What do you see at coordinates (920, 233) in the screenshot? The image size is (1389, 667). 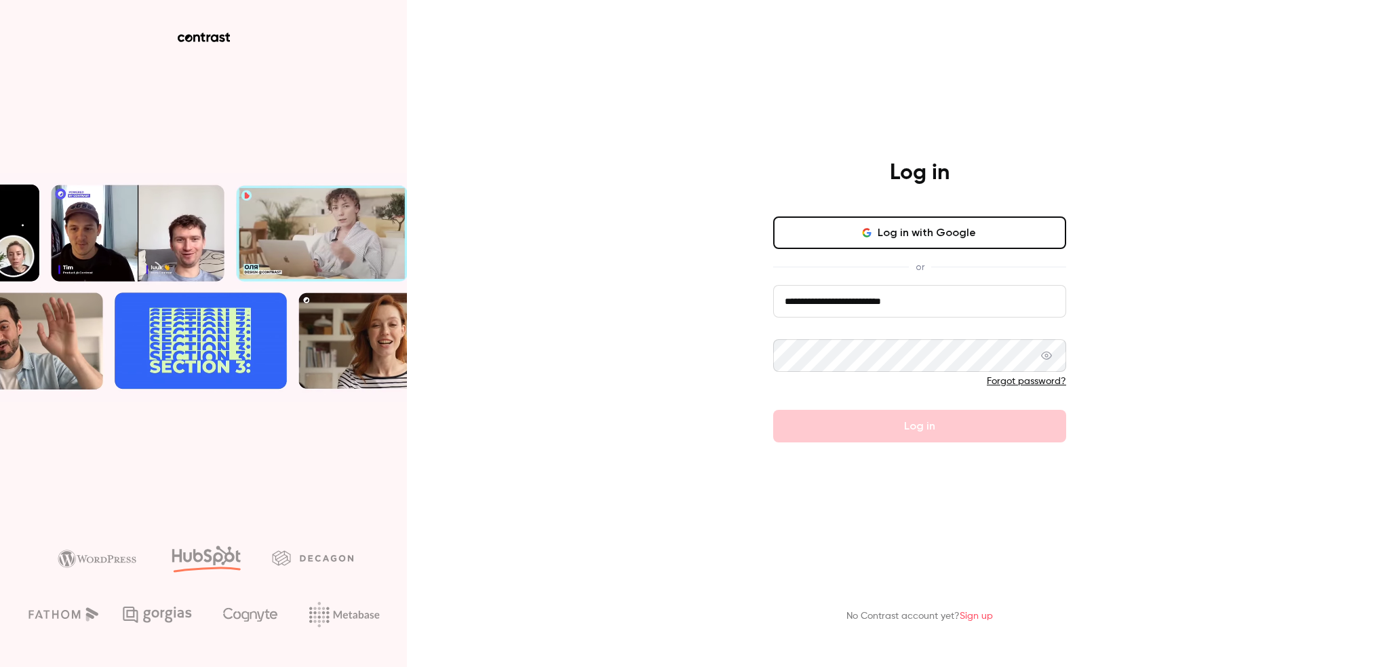 I see `button: Log in with Google` at bounding box center [920, 233].